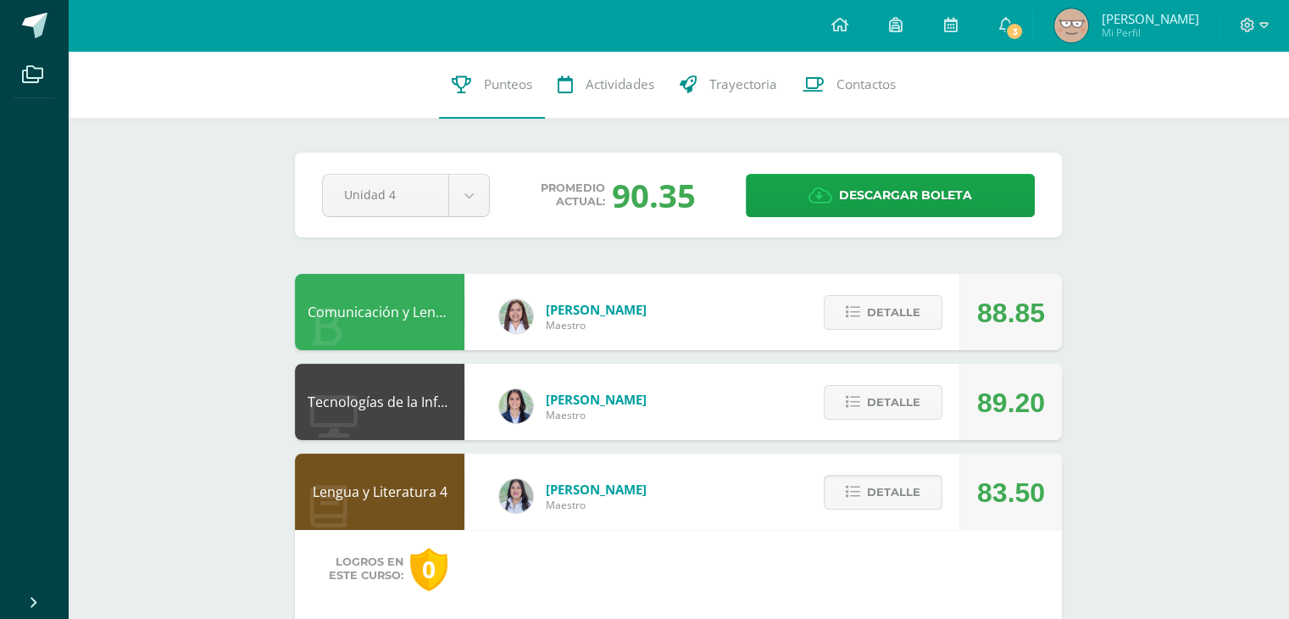  Describe the element at coordinates (429, 569) in the screenshot. I see `div: 0` at that location.